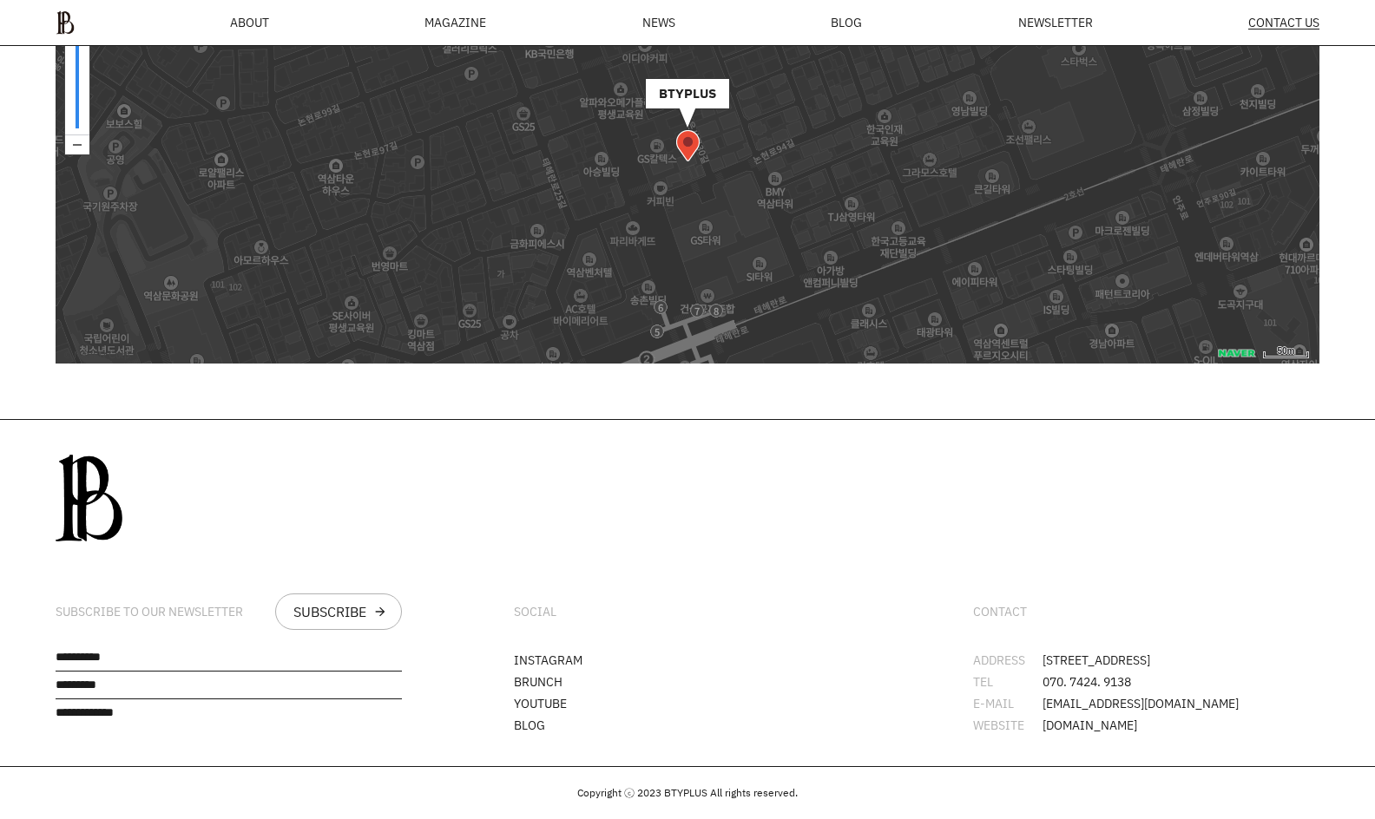  What do you see at coordinates (330, 612) in the screenshot?
I see `div: SUBSCRIBE` at bounding box center [330, 612].